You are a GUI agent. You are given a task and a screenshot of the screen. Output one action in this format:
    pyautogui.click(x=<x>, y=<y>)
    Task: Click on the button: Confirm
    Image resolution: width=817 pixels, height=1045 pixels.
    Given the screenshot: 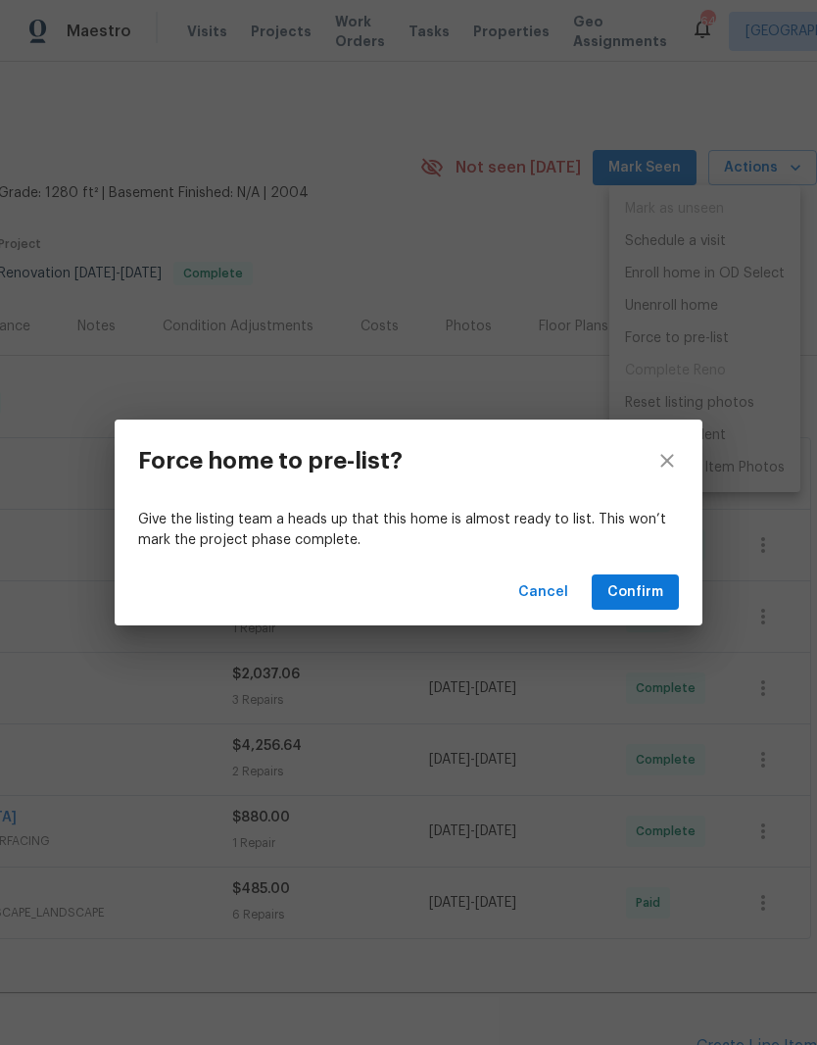 What is the action you would take?
    pyautogui.click(x=635, y=592)
    